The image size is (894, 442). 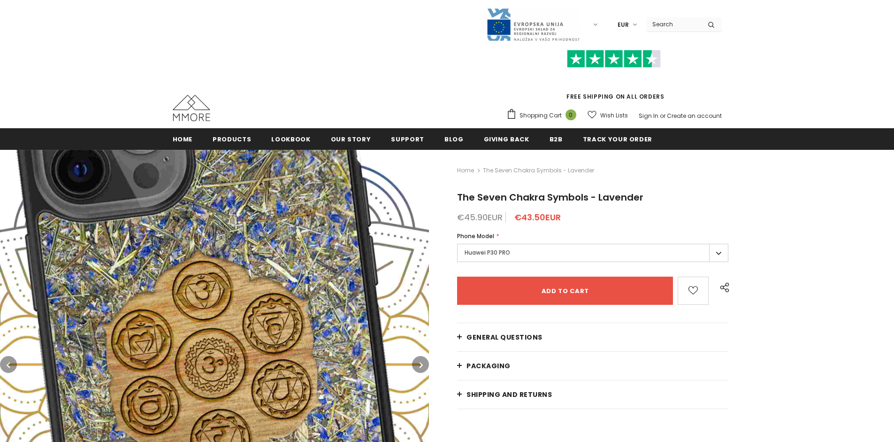 I want to click on a: Our Story, so click(x=351, y=138).